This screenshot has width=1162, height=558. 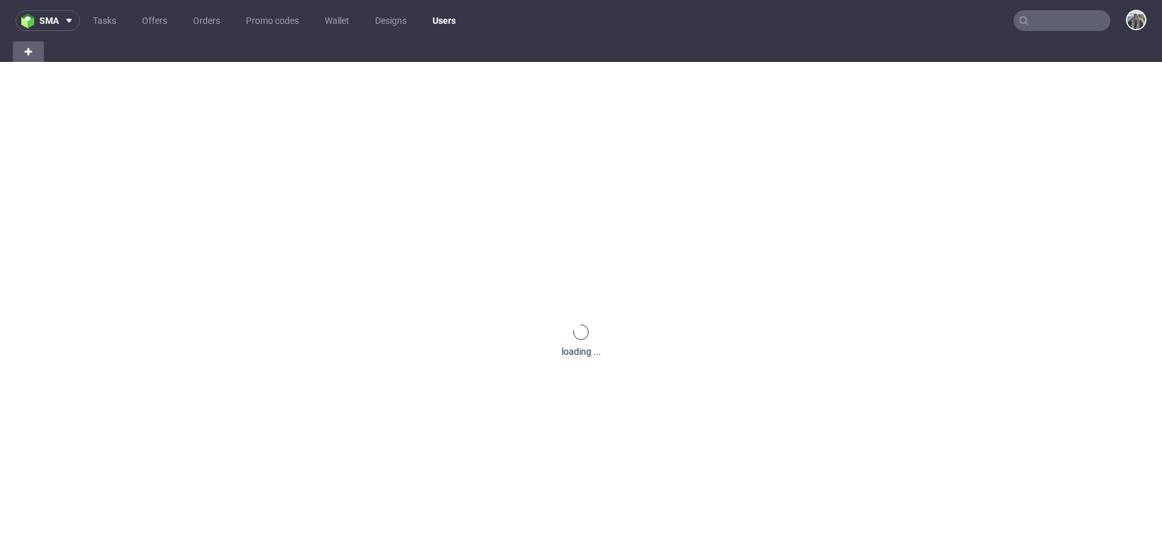 I want to click on img: logo, so click(x=30, y=21).